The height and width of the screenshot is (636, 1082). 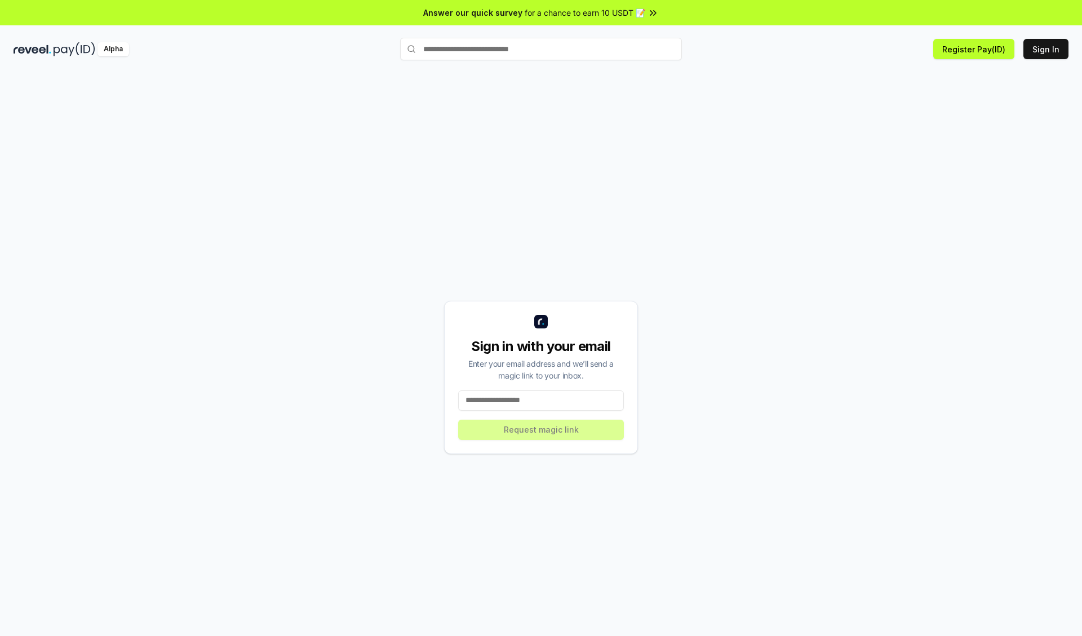 I want to click on button: Sign In, so click(x=1046, y=49).